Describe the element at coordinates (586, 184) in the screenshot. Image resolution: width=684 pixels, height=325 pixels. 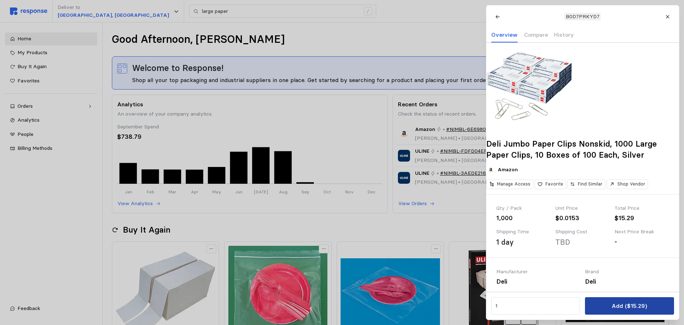
I see `button: Find Similar` at that location.